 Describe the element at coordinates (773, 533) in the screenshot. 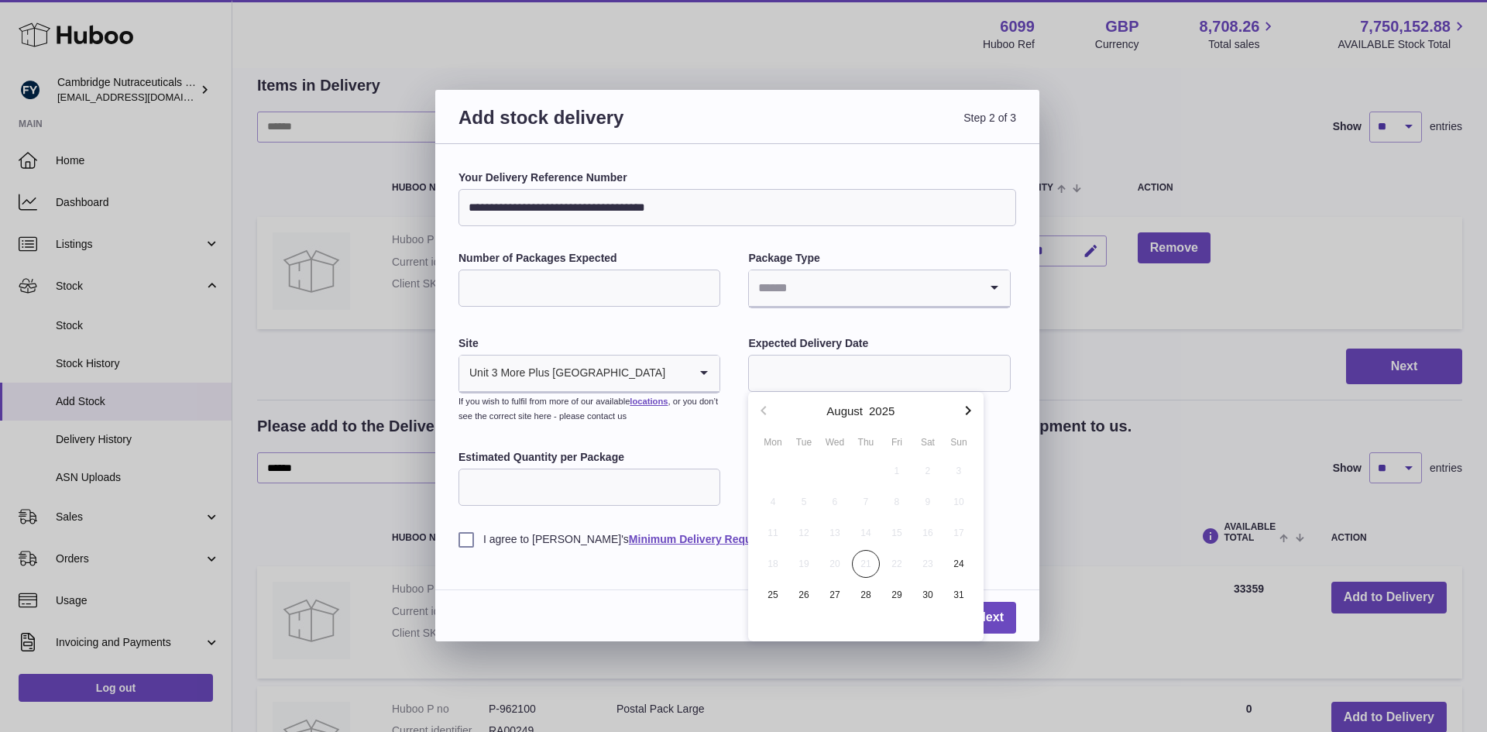

I see `span: 11` at that location.